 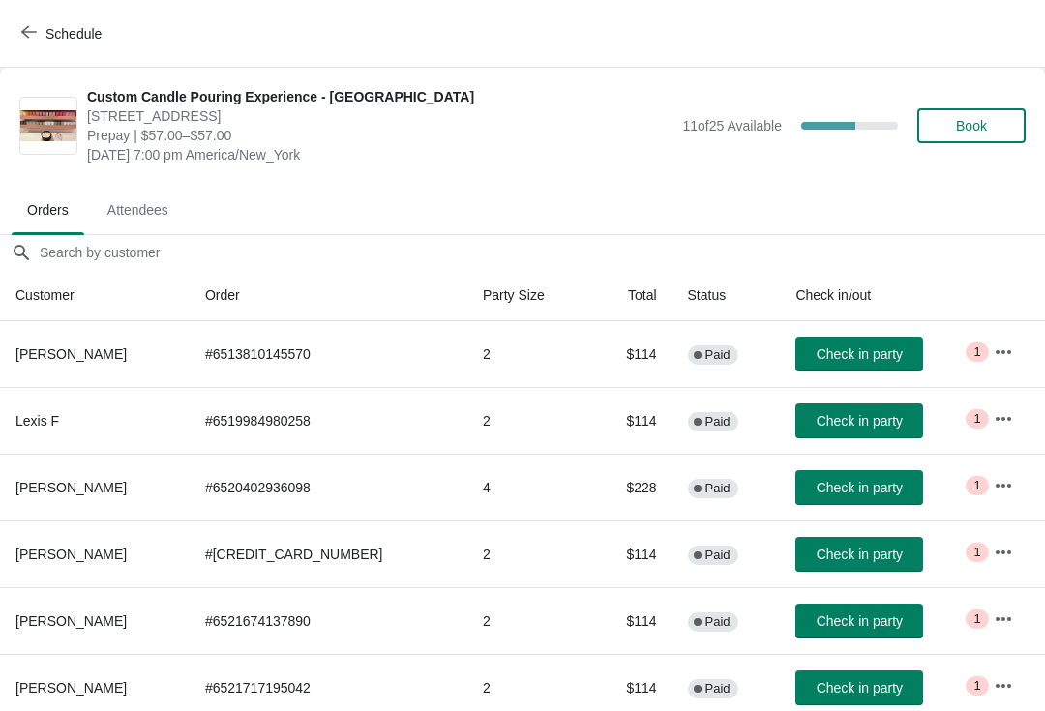 I want to click on img: Custom Candle Pouring Experience - Fort Lauderdale, so click(x=48, y=126).